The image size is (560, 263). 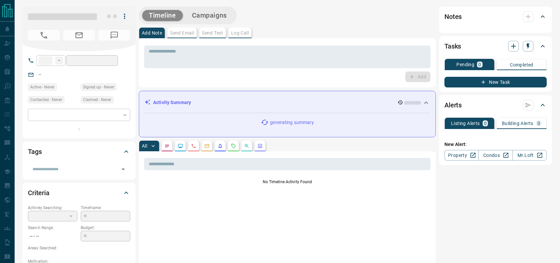 What do you see at coordinates (79, 35) in the screenshot?
I see `span: No Email` at bounding box center [79, 35].